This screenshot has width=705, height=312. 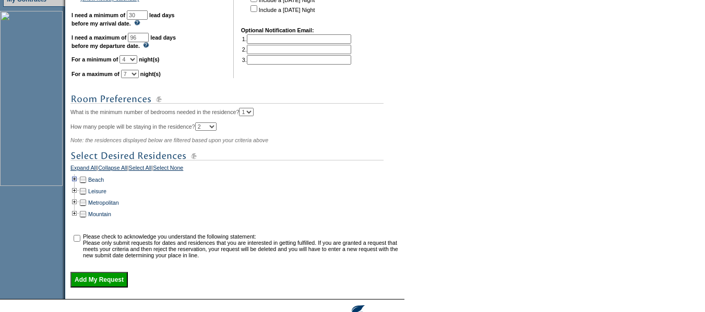 I want to click on b: I need a maximum of, so click(x=99, y=38).